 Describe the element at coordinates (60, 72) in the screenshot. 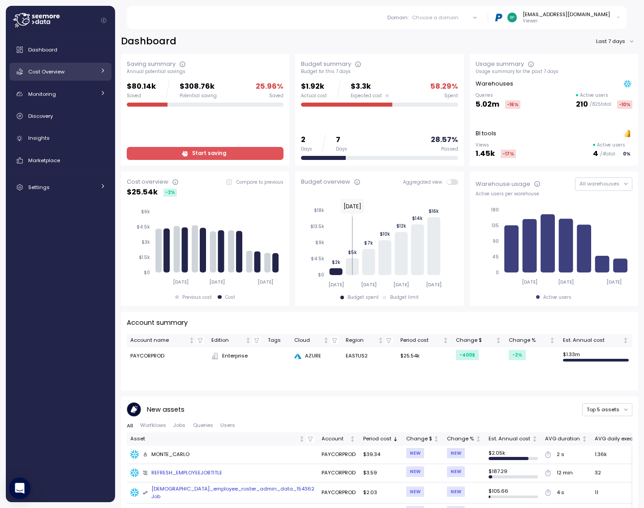

I see `a: Cost Overview` at that location.